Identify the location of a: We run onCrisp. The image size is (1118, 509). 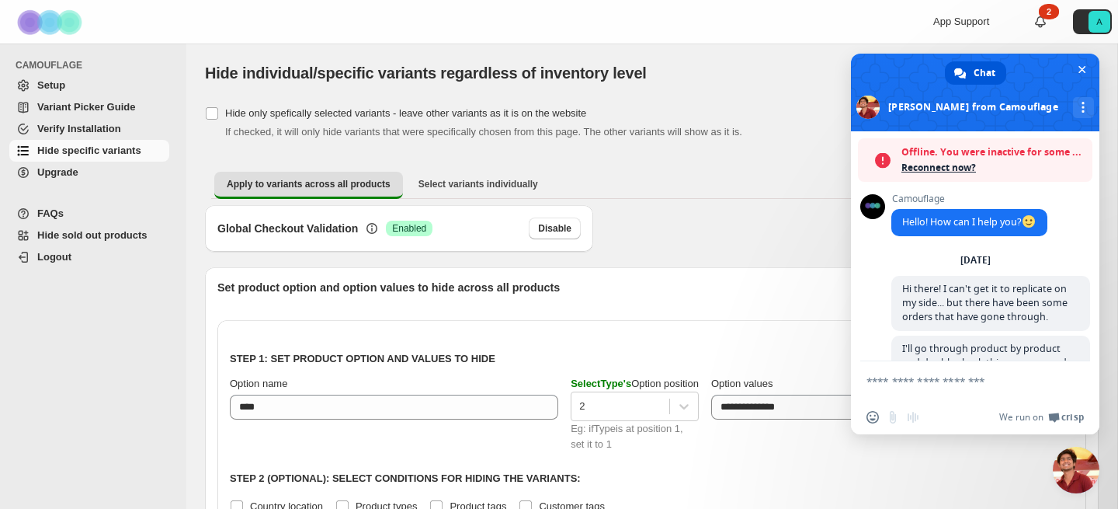
(1041, 417).